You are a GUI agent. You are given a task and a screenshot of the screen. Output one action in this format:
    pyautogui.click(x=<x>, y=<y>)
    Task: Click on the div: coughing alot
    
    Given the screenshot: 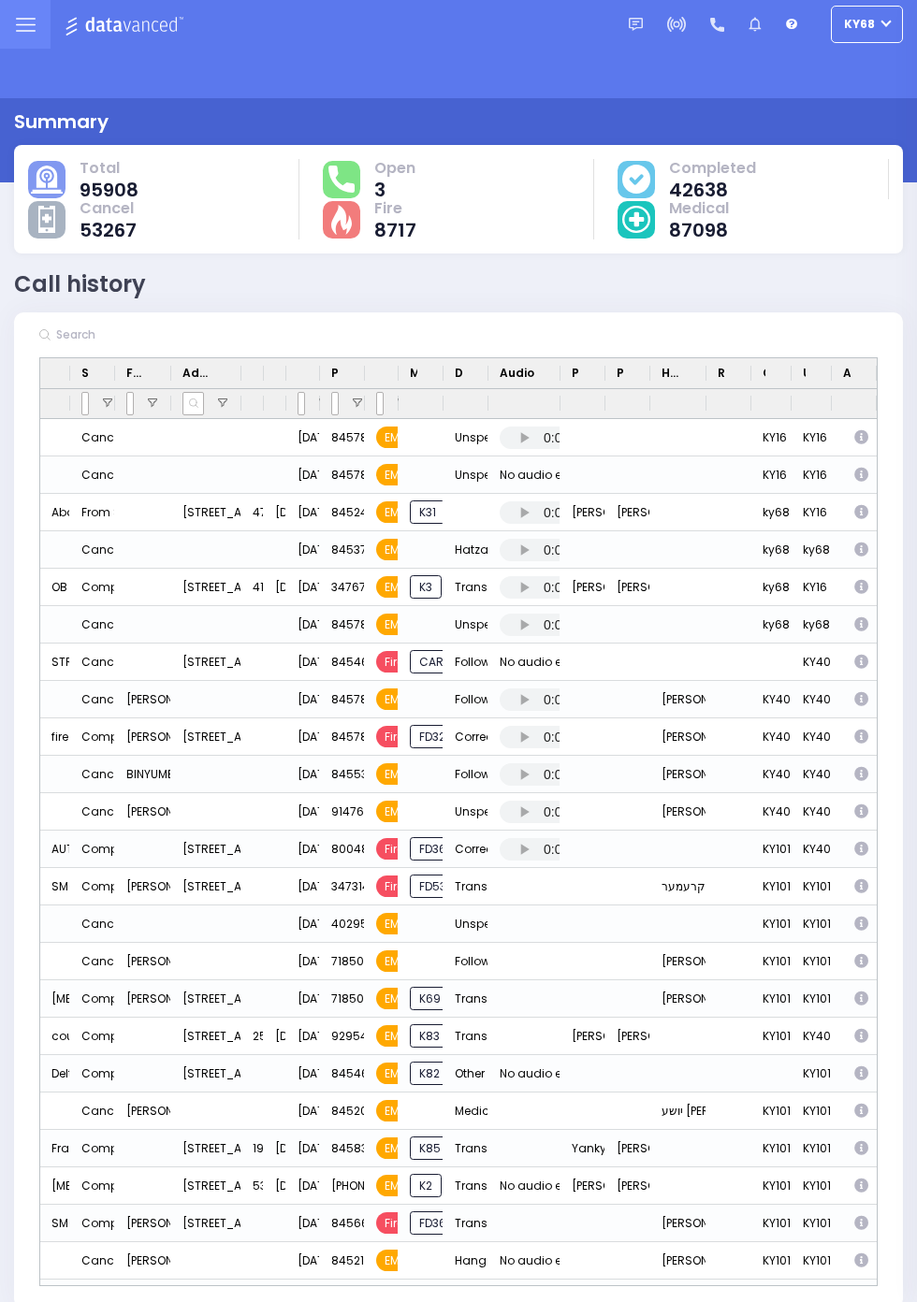 What is the action you would take?
    pyautogui.click(x=55, y=1037)
    